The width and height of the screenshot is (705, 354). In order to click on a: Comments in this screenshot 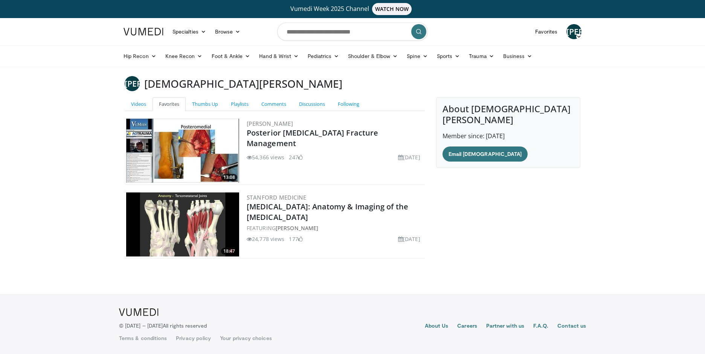, I will do `click(274, 104)`.